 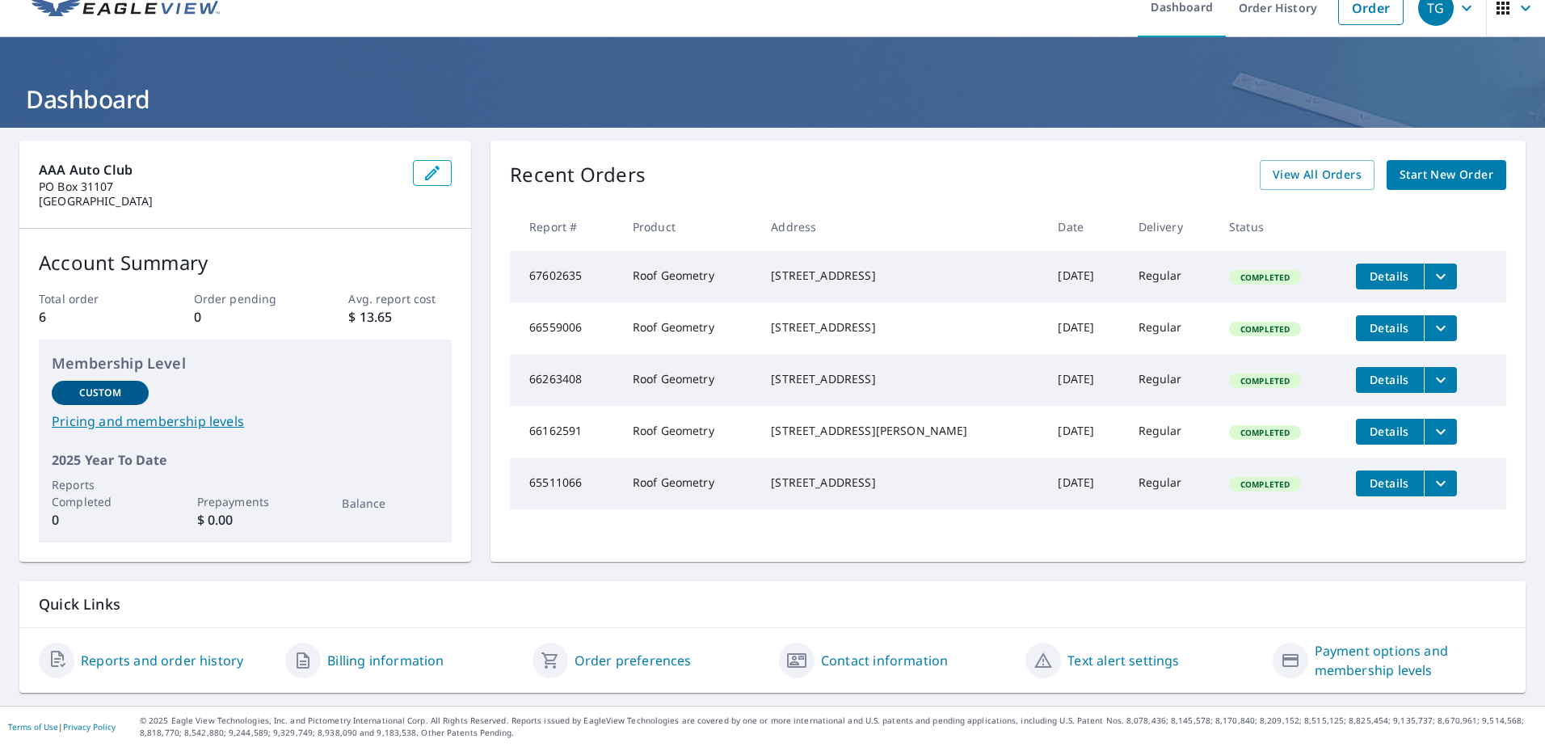 I want to click on button: detailsBtn-66162591, so click(x=1390, y=431).